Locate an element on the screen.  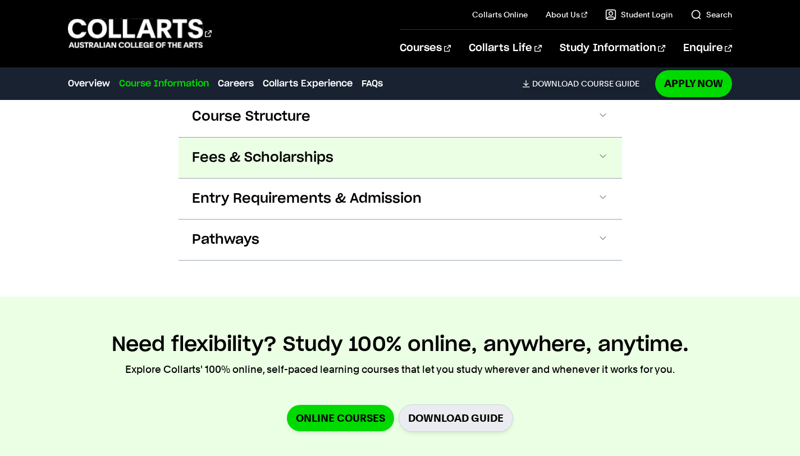
a: Student Login is located at coordinates (639, 15).